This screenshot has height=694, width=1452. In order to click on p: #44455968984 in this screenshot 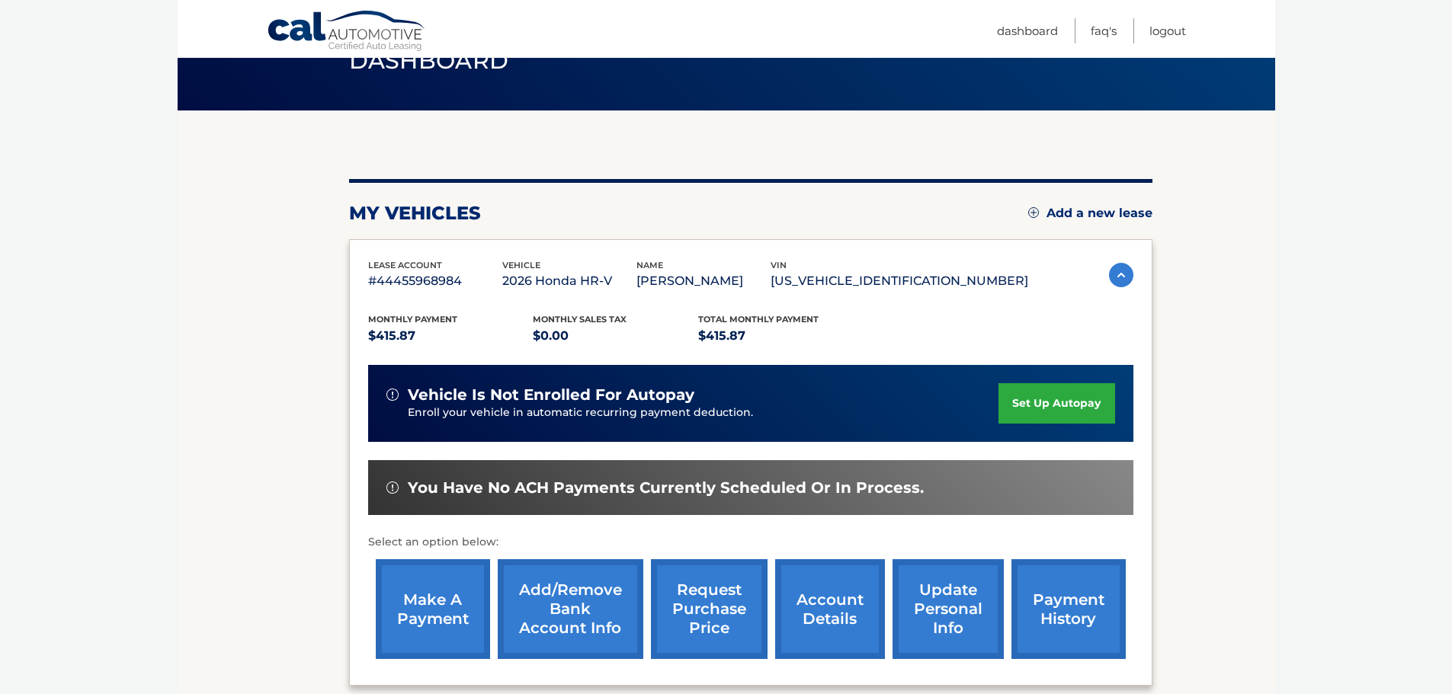, I will do `click(435, 281)`.